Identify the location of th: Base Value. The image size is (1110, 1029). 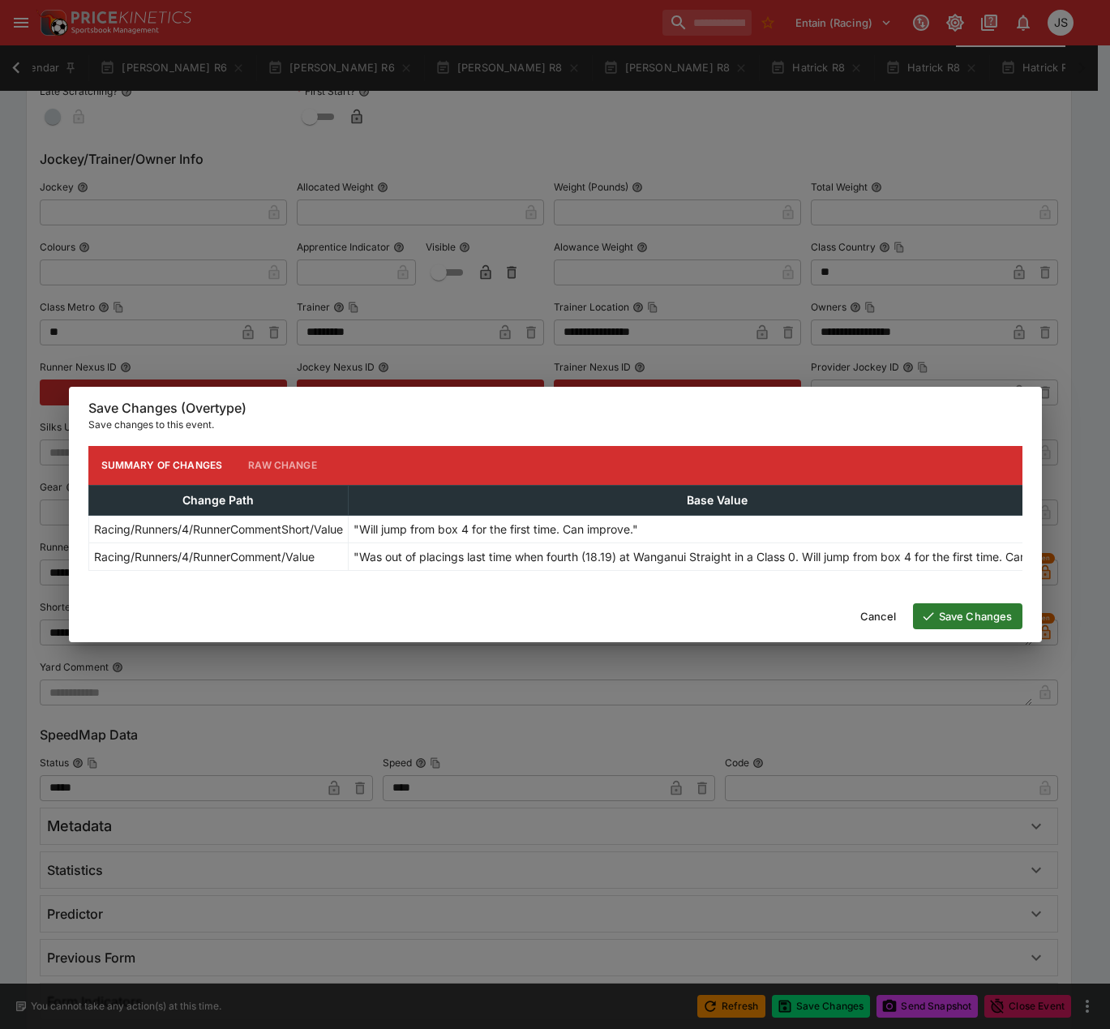
(717, 499).